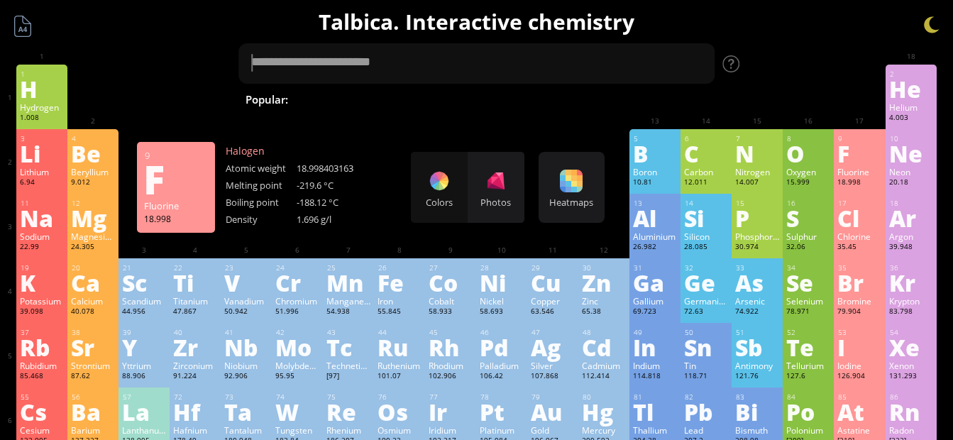 The width and height of the screenshot is (953, 440). I want to click on div: 5, so click(655, 138).